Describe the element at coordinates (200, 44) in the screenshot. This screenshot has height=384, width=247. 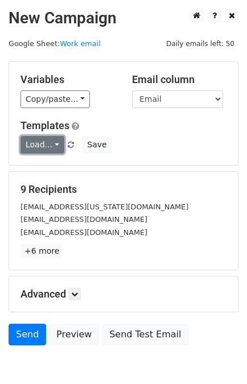
I see `span: Daily emails left: 50` at that location.